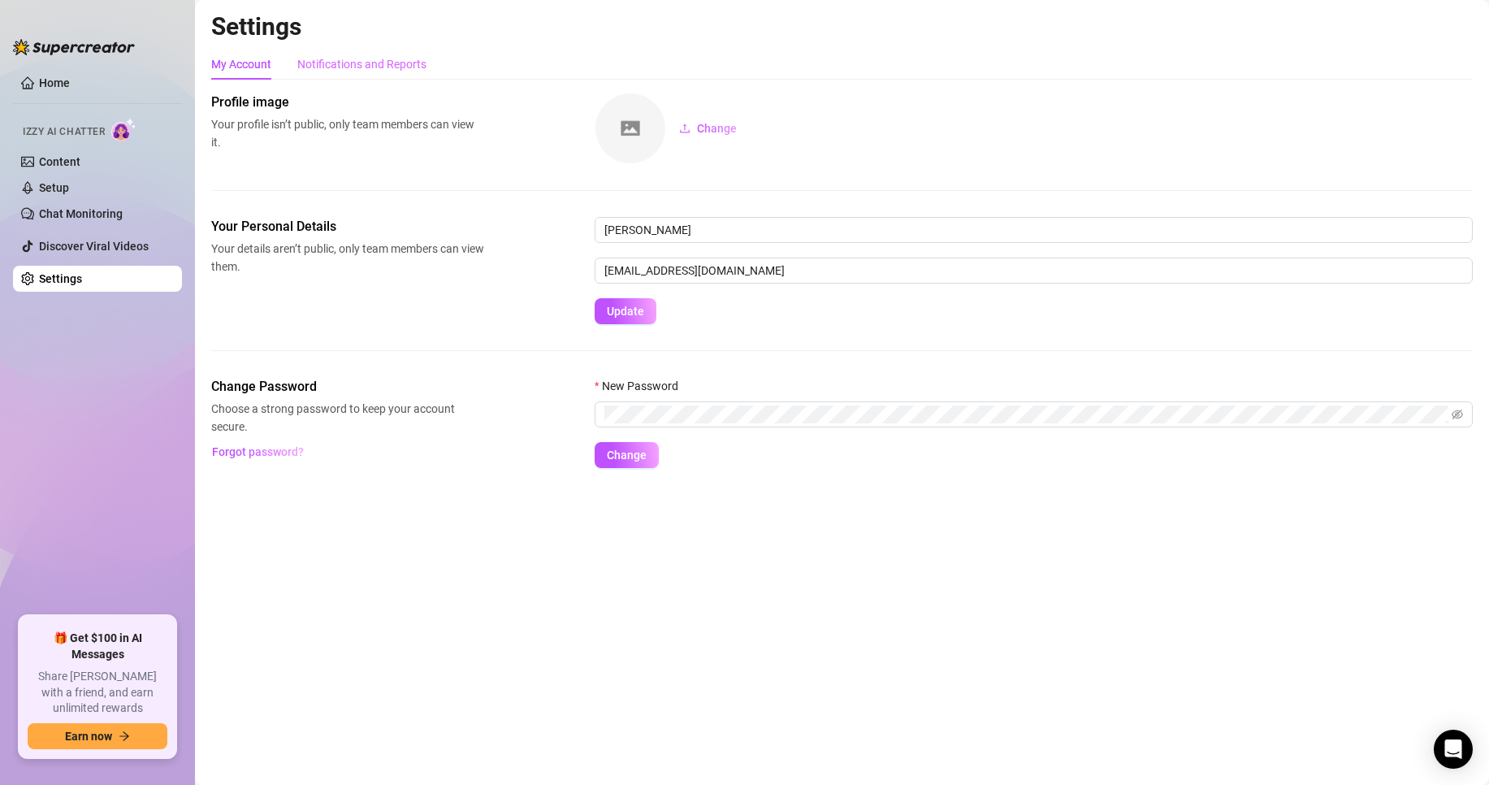 Image resolution: width=1489 pixels, height=785 pixels. I want to click on a: Home, so click(54, 83).